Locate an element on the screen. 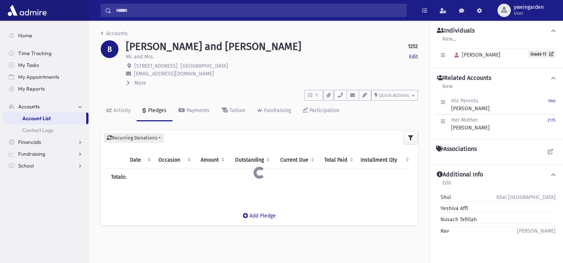  button: 1 is located at coordinates (314, 95).